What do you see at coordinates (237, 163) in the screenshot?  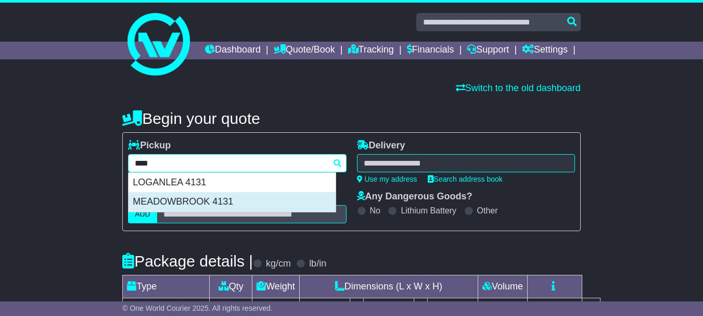 I see `typeahead: Please provide city` at bounding box center [237, 163].